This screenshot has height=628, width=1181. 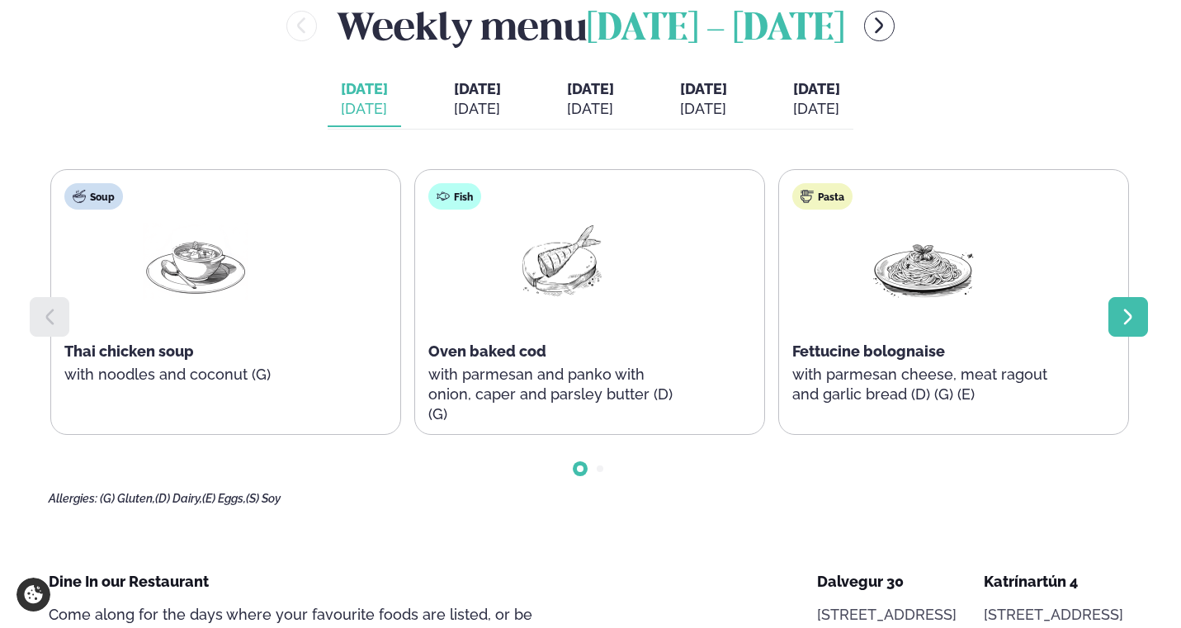 I want to click on button: menu-btn-left, so click(x=301, y=26).